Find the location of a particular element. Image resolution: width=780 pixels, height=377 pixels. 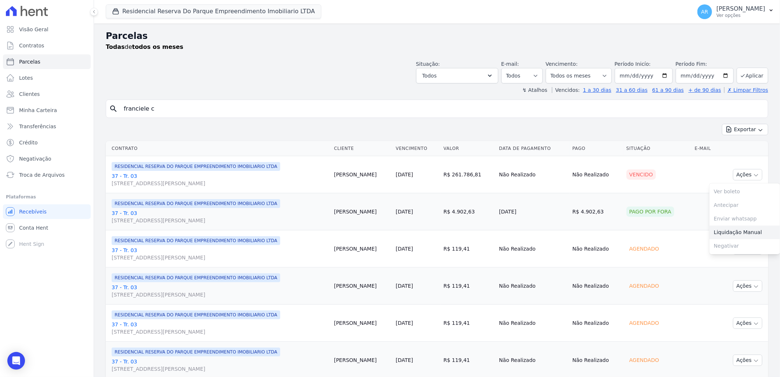

span: Ver boleto is located at coordinates (745, 191).